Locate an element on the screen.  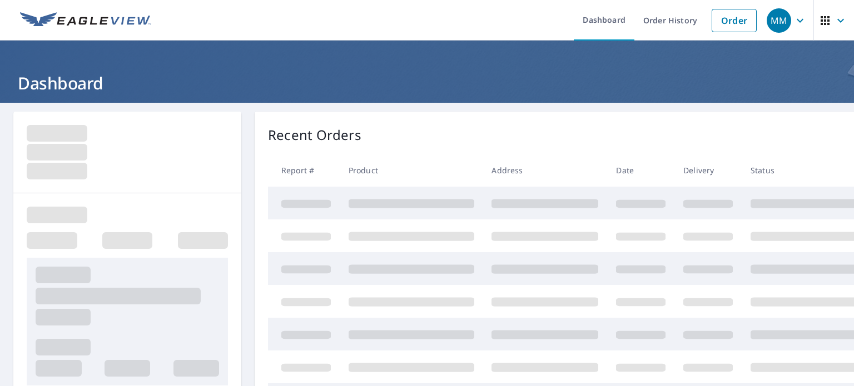
th: Date is located at coordinates (640, 170).